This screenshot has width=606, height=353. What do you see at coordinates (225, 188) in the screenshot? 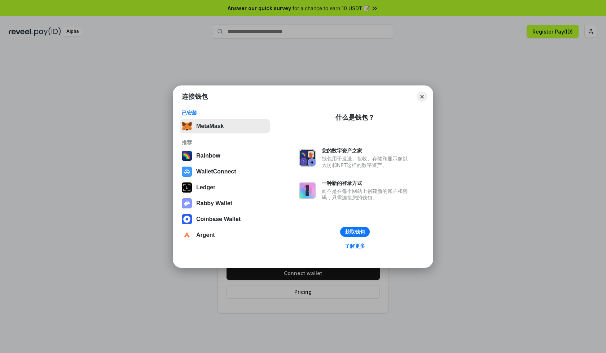
I see `button: Ledger` at bounding box center [225, 188].